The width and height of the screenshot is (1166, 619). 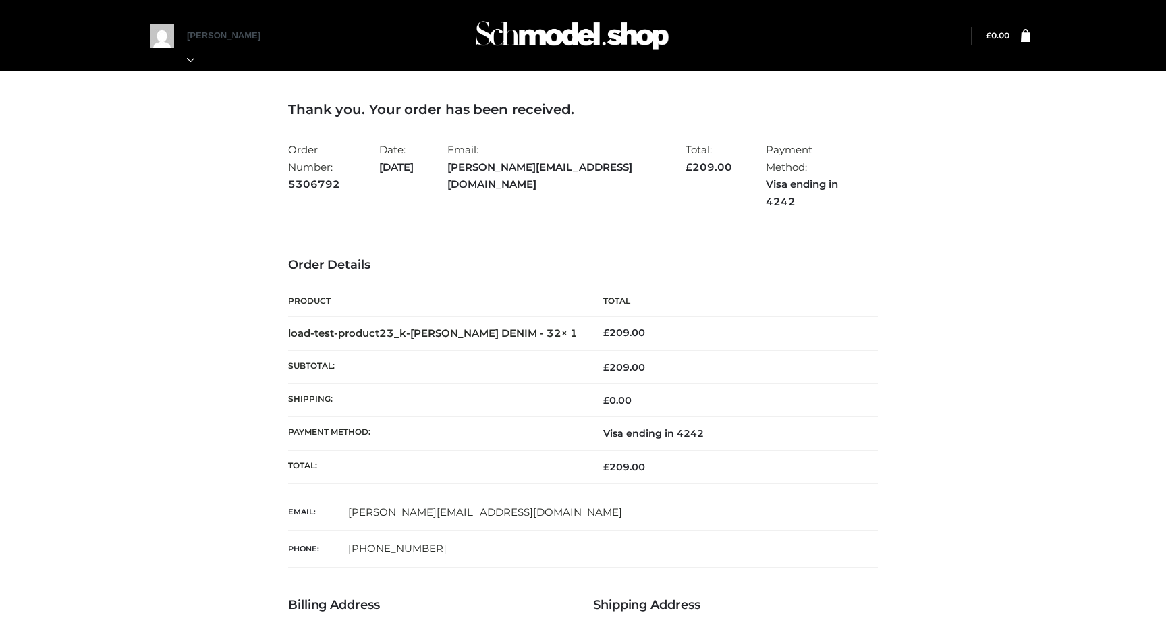 What do you see at coordinates (435, 400) in the screenshot?
I see `th: Shipping:` at bounding box center [435, 400].